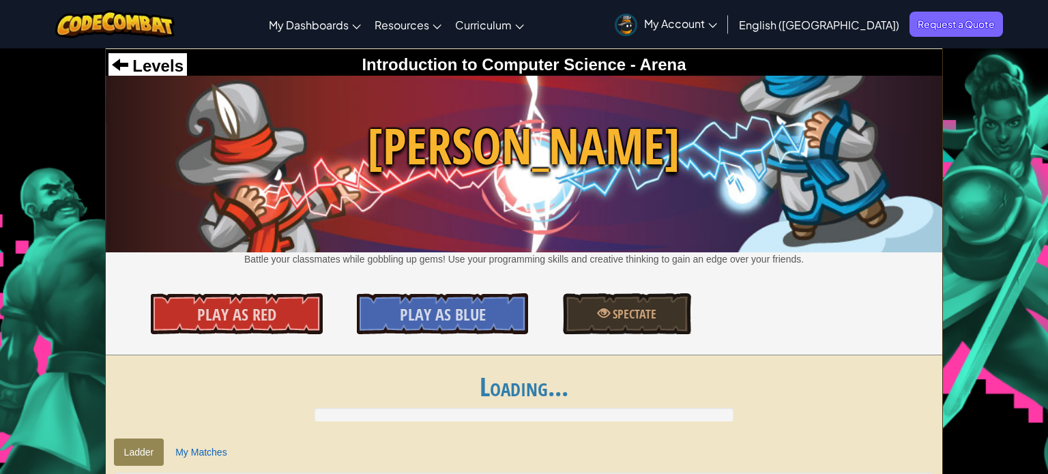 Image resolution: width=1048 pixels, height=474 pixels. I want to click on a: Spectate, so click(627, 314).